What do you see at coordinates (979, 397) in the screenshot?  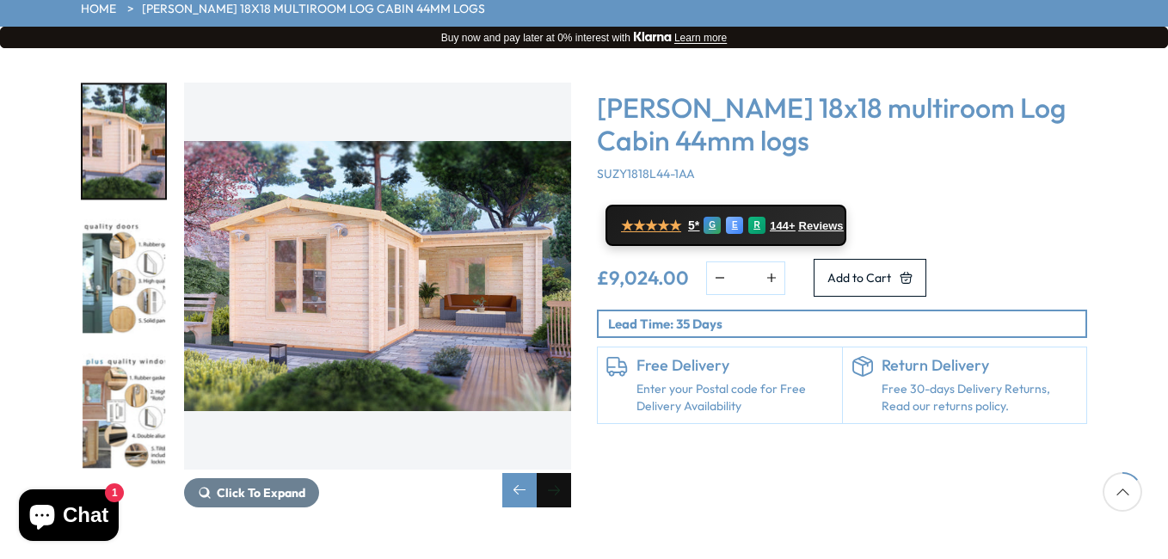 I see `p: Free 30-days Delivery Returns, Read our returns policy.` at bounding box center [979, 397].